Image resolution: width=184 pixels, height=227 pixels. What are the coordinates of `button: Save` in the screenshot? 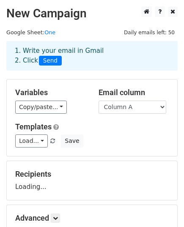 It's located at (72, 140).